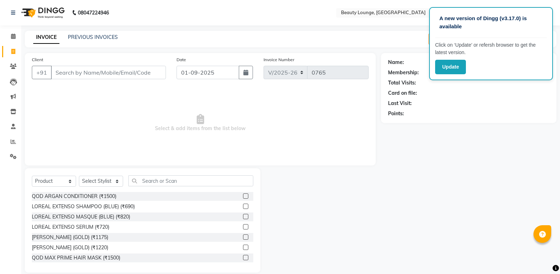 Image resolution: width=560 pixels, height=274 pixels. What do you see at coordinates (191, 181) in the screenshot?
I see `input: Search or Scan` at bounding box center [191, 181].